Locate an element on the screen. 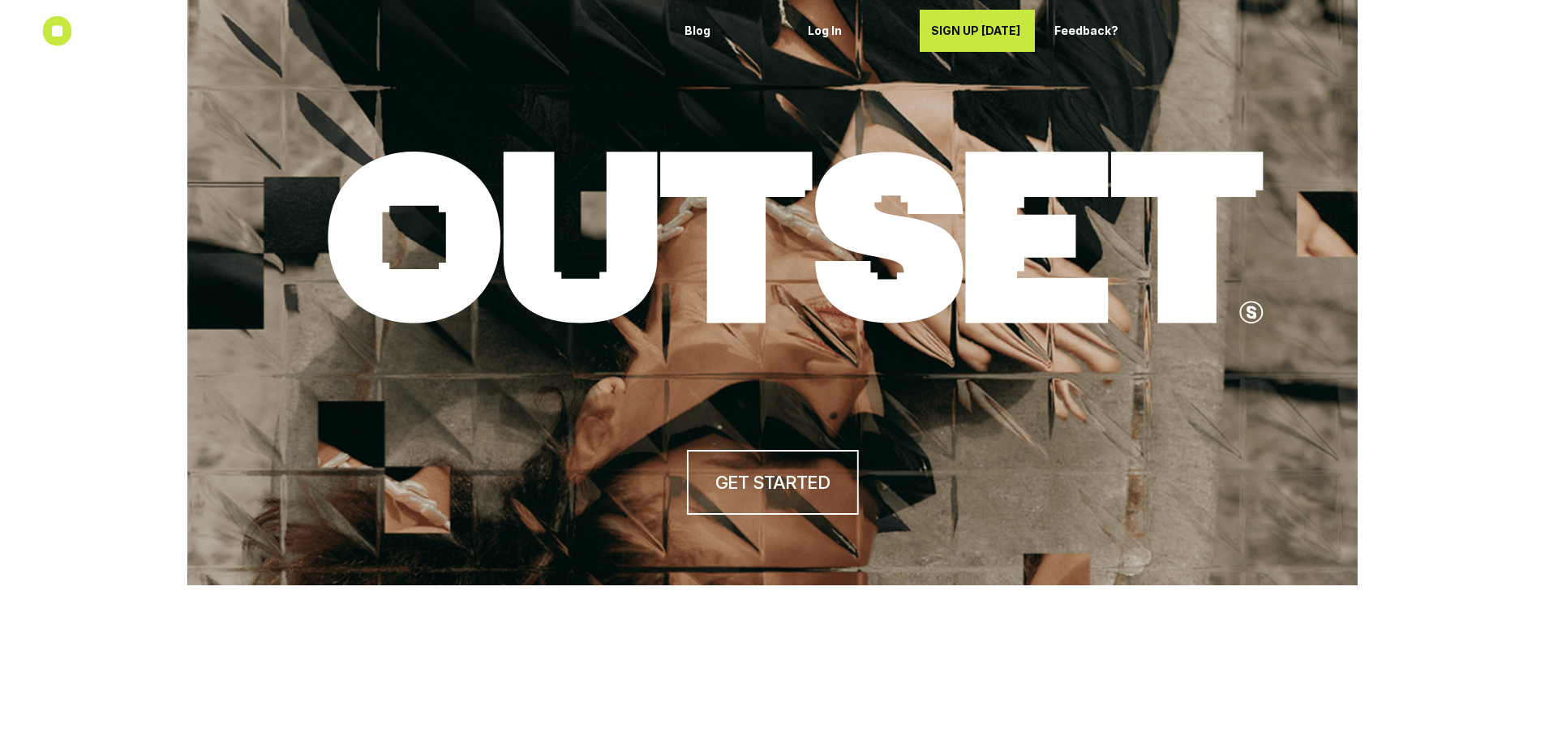 This screenshot has width=1545, height=745. a: Blog is located at coordinates (731, 31).